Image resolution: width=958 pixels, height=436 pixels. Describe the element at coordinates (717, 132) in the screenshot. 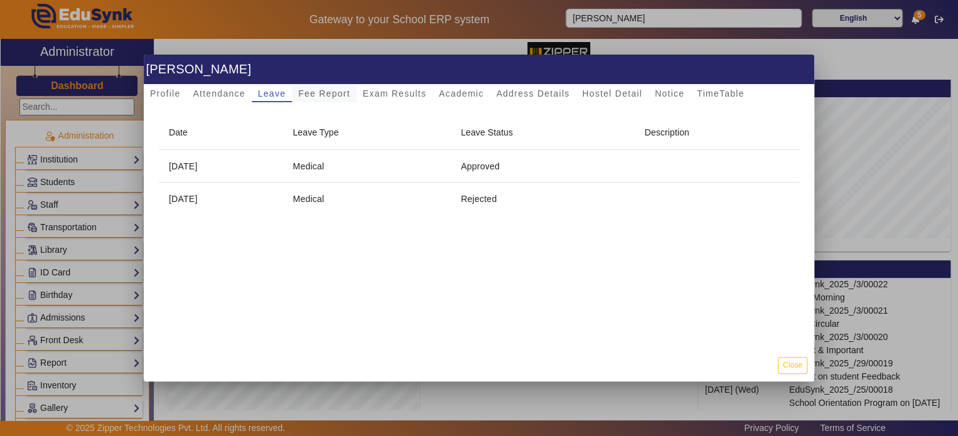

I see `th: Description` at that location.